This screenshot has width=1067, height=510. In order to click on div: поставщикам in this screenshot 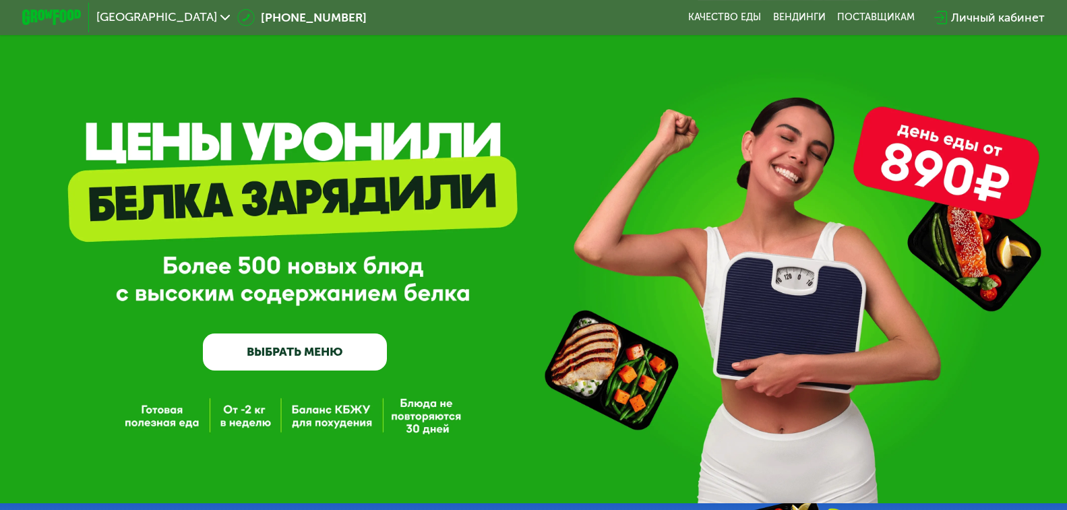, I will do `click(876, 18)`.